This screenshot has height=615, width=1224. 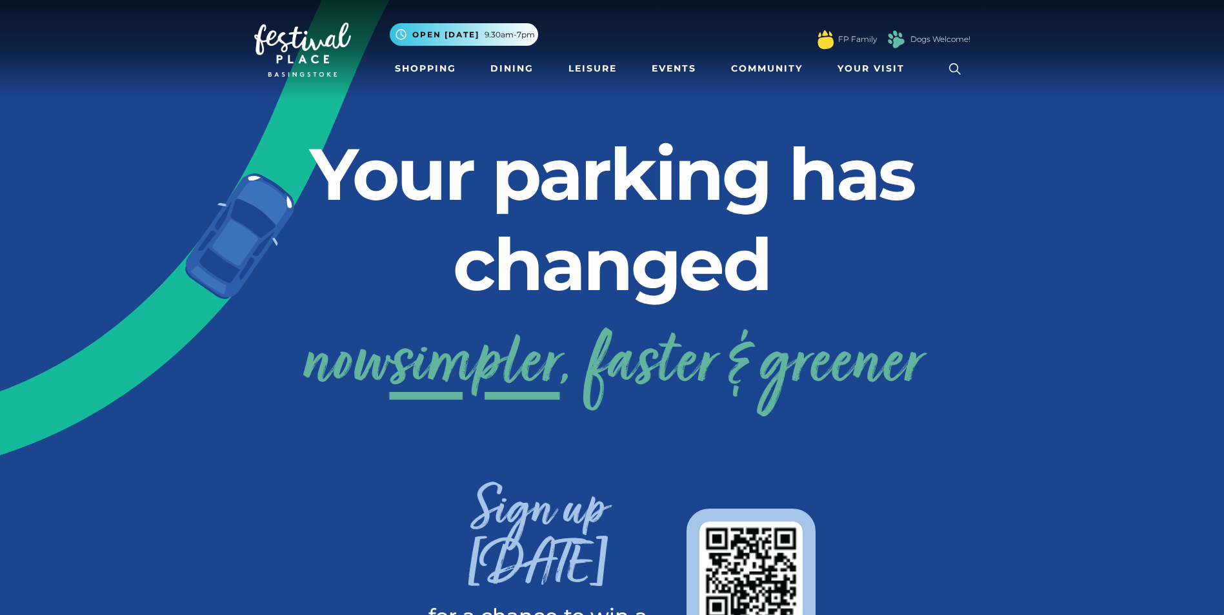 I want to click on span: Your Visit, so click(x=871, y=68).